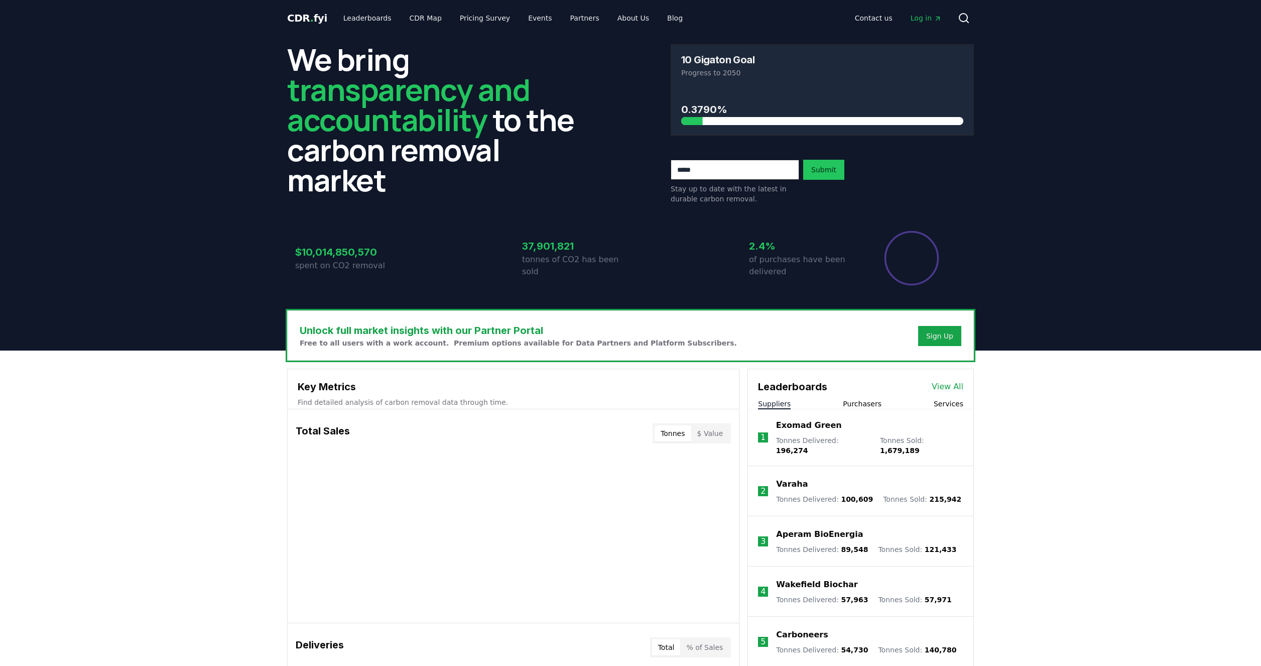  What do you see at coordinates (323, 433) in the screenshot?
I see `h3: Total Sales` at bounding box center [323, 433].